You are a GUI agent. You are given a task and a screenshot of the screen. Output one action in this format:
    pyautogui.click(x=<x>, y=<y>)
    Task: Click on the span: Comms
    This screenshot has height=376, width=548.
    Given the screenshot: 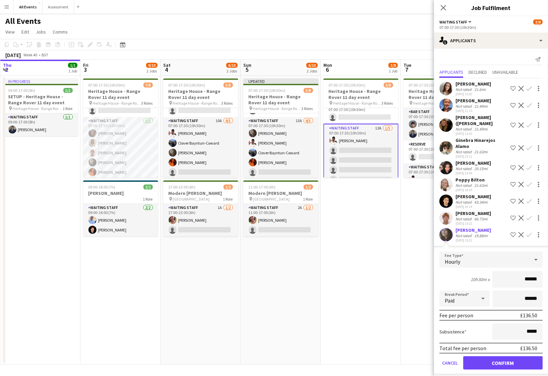 What is the action you would take?
    pyautogui.click(x=60, y=32)
    